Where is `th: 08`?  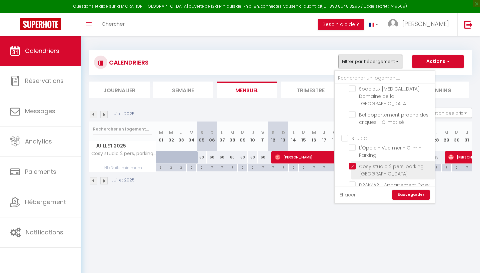
th: 08 is located at coordinates (232, 136).